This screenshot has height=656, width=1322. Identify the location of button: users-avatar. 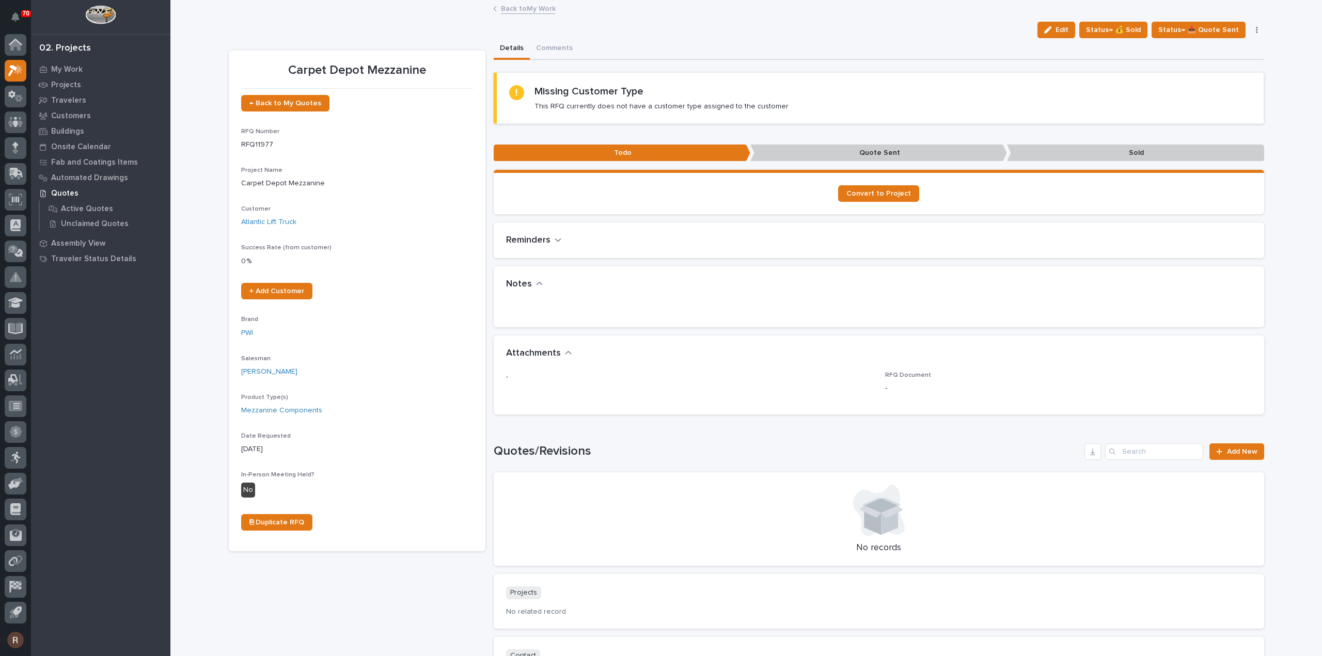
(15, 640).